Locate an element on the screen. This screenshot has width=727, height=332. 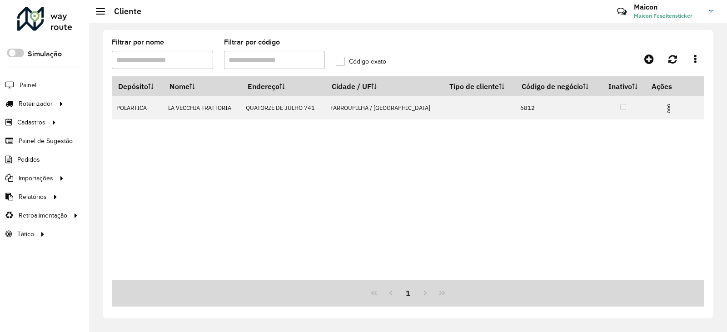
th: Cidade / UF is located at coordinates (384, 86).